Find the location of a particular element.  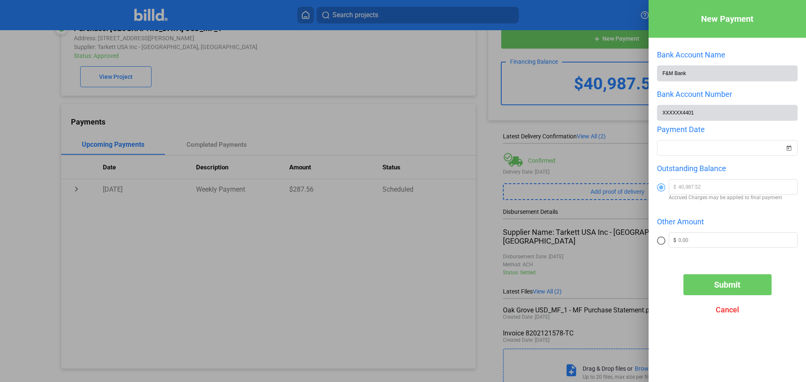

div: Other Amount is located at coordinates (727, 222).